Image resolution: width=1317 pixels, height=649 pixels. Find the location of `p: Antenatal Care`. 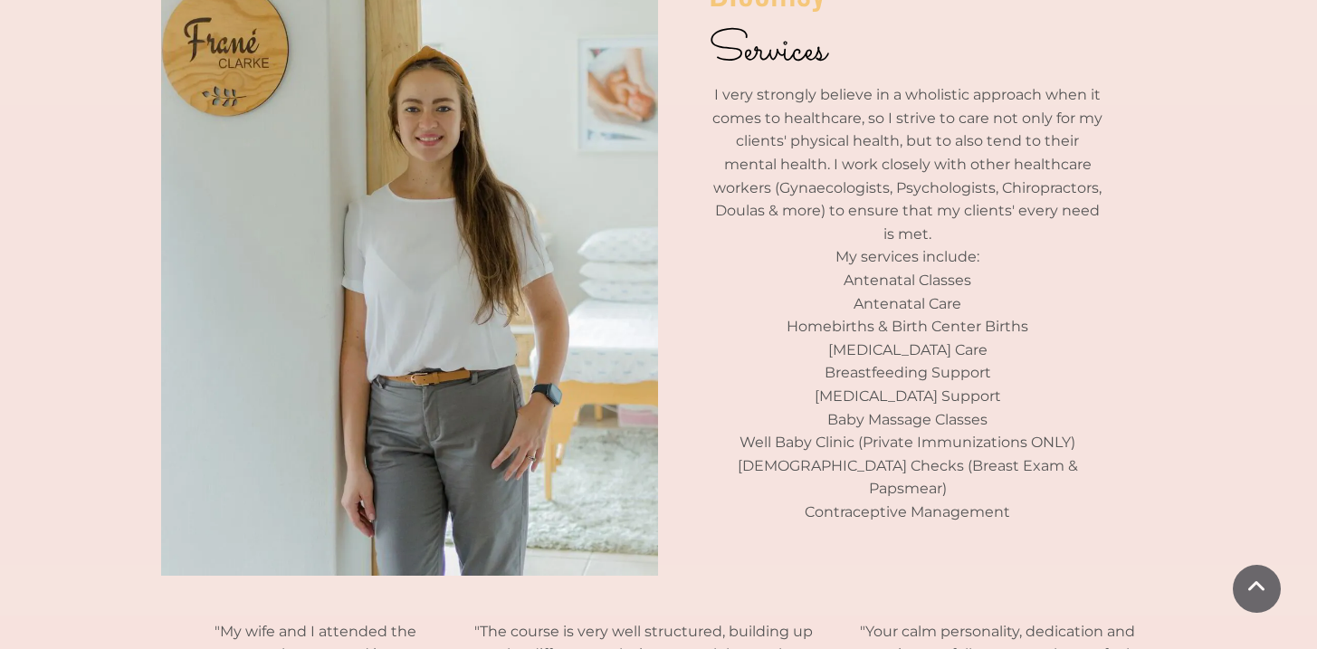

p: Antenatal Care is located at coordinates (908, 304).